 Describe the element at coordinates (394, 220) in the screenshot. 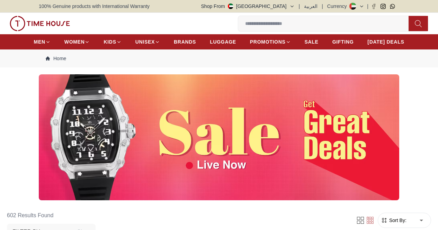

I see `button: Sort By:` at that location.